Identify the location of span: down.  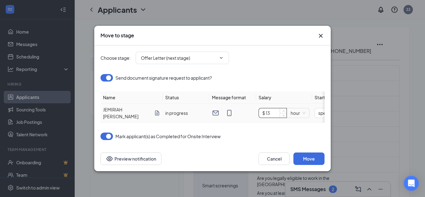
(283, 115).